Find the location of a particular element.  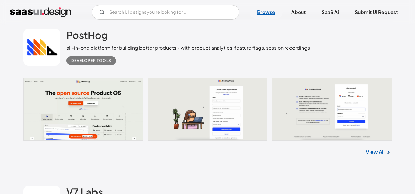

h2: PostHog is located at coordinates (87, 35).